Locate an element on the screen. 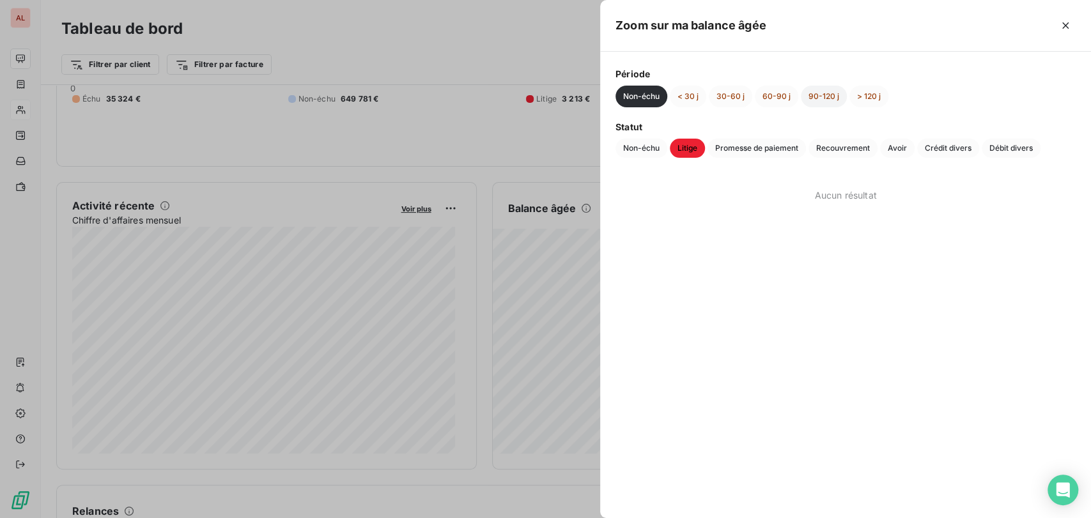  button: Crédit divers is located at coordinates (948, 148).